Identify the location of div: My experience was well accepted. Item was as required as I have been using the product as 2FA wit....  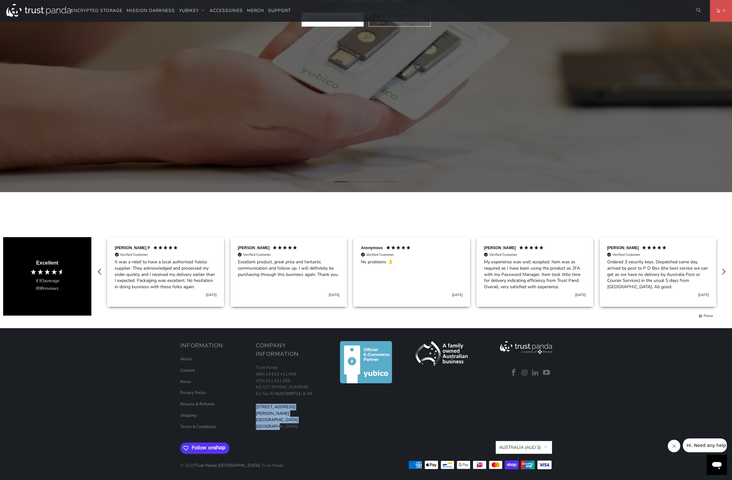
(535, 274).